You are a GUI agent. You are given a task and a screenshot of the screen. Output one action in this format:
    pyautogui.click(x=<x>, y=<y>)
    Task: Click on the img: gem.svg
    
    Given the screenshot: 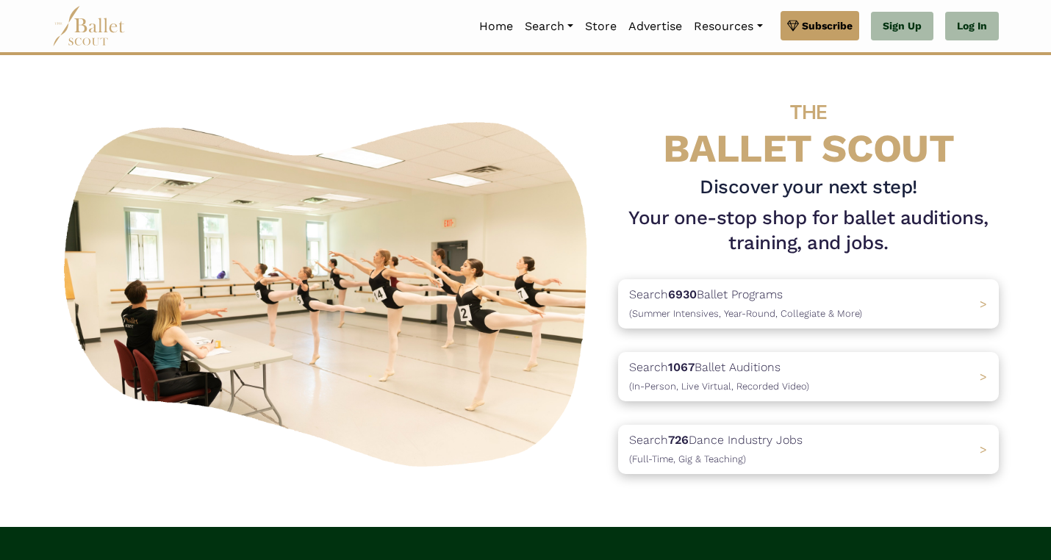 What is the action you would take?
    pyautogui.click(x=793, y=26)
    